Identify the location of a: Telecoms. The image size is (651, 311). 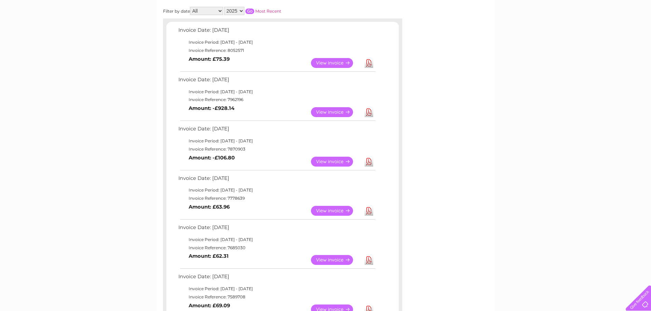
(577, 31).